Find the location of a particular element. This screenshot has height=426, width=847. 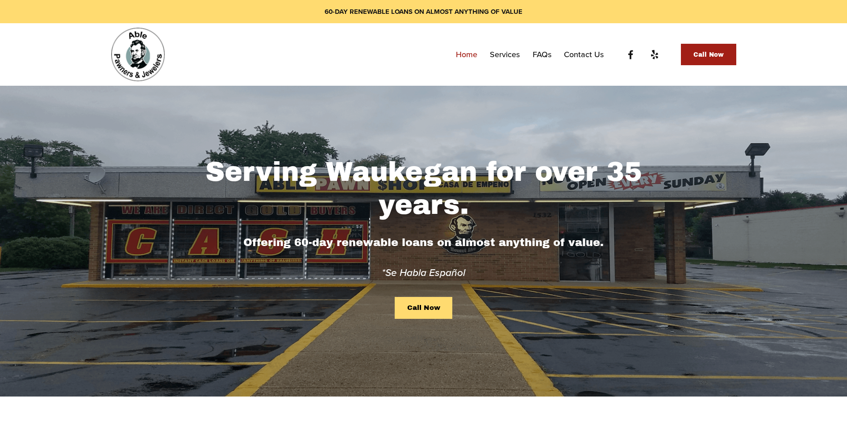

em: *Se Habla Español is located at coordinates (423, 272).